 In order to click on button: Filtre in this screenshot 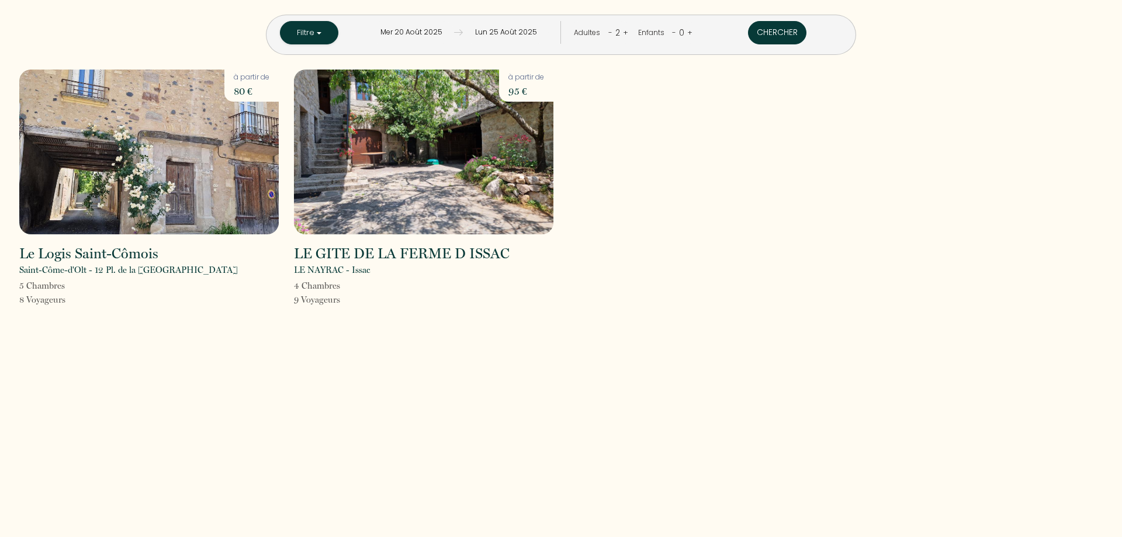, I will do `click(309, 33)`.